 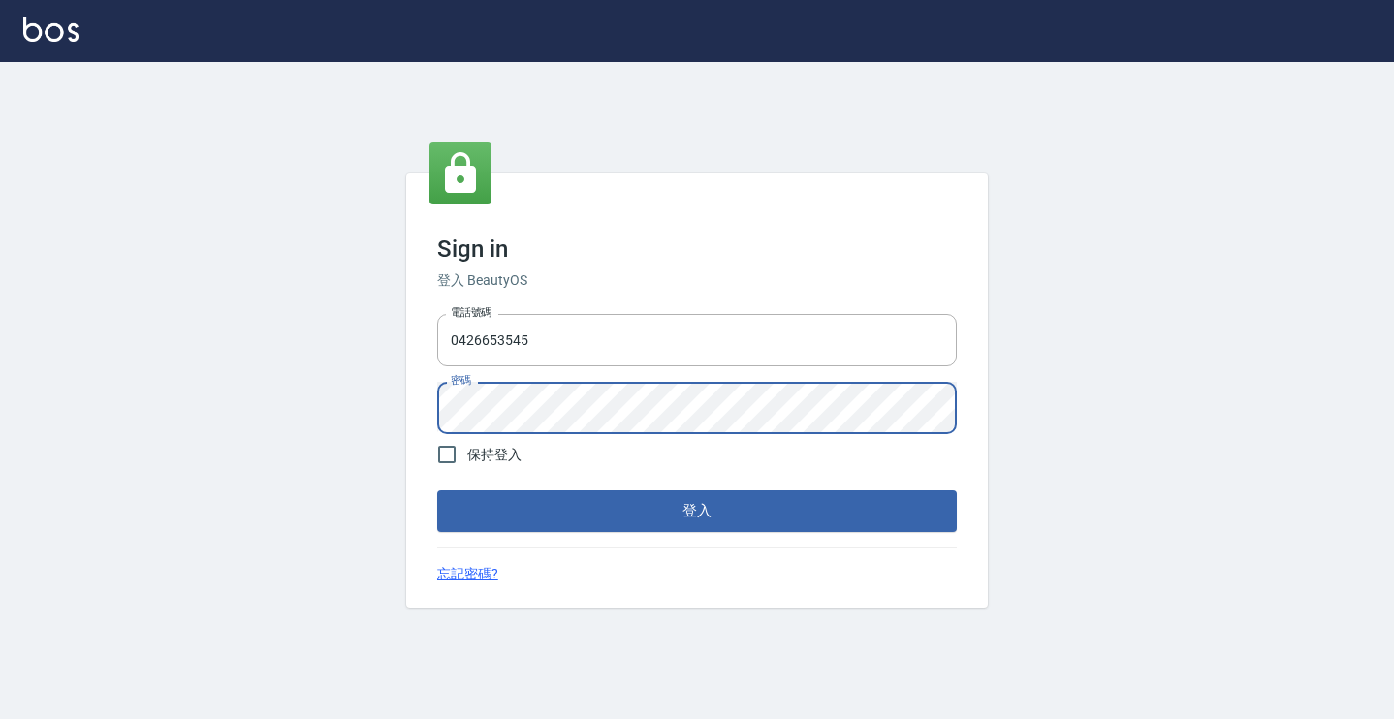 I want to click on a: 忘記密碼?, so click(x=467, y=574).